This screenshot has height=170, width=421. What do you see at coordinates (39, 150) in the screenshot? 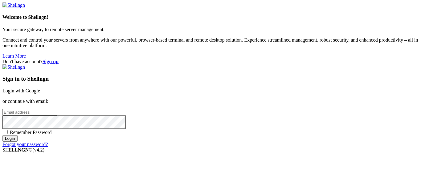
I see `span: 4.2.0` at bounding box center [39, 150].